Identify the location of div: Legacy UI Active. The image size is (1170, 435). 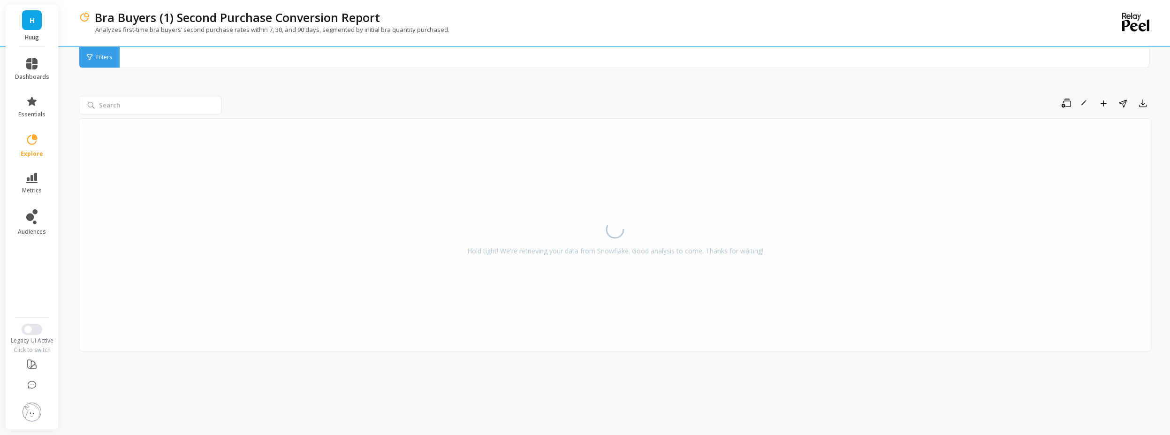
(32, 341).